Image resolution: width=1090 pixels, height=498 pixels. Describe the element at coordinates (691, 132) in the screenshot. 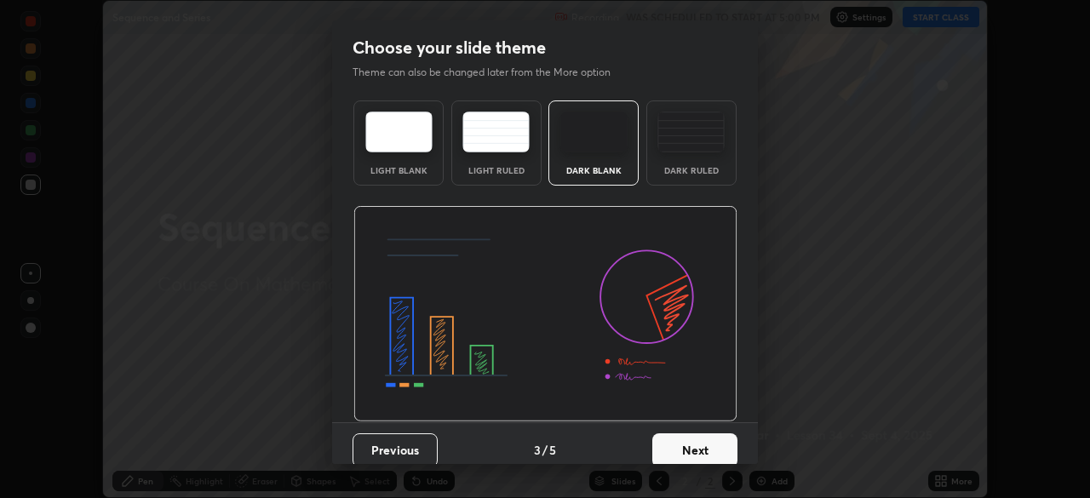

I see `img: darkRuledTheme.de295e13.svg` at that location.